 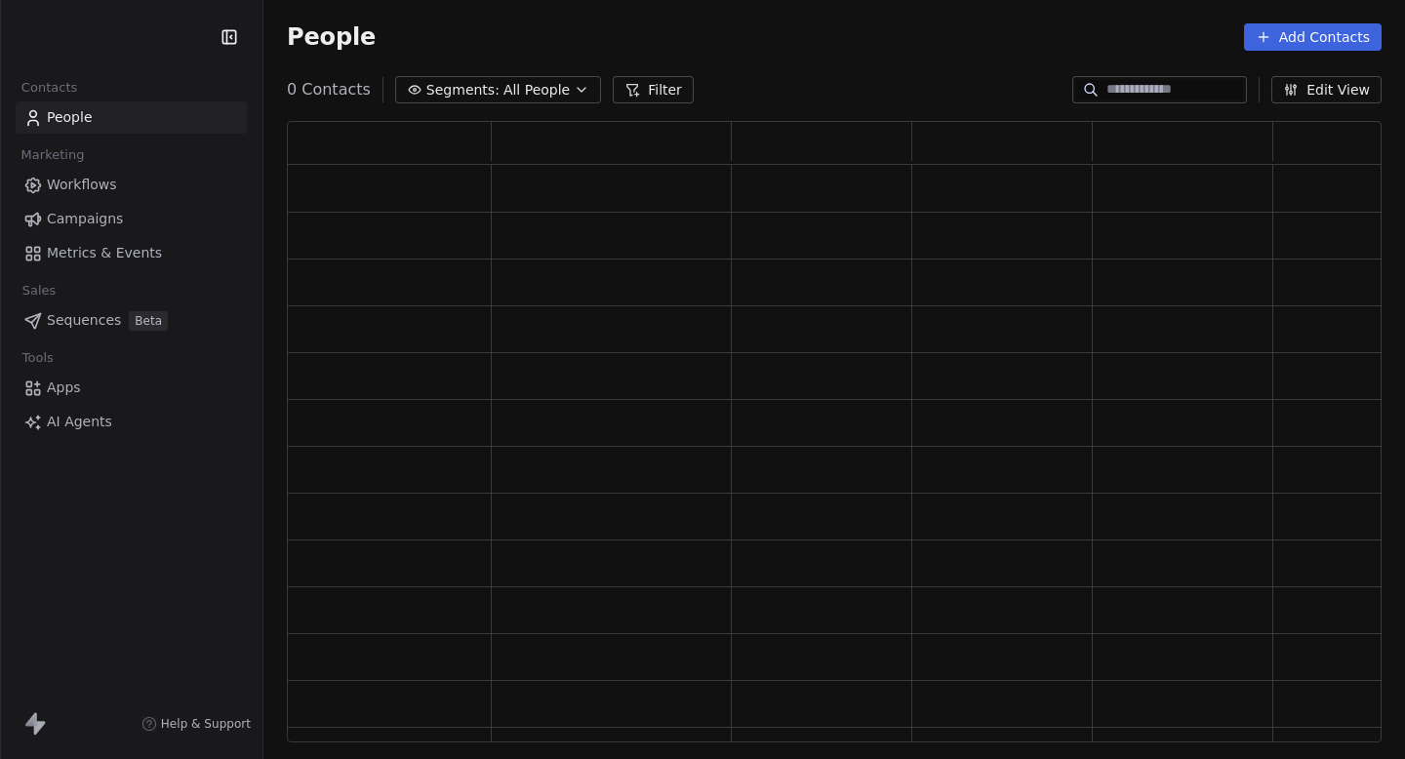 What do you see at coordinates (63, 387) in the screenshot?
I see `span: Apps` at bounding box center [63, 387].